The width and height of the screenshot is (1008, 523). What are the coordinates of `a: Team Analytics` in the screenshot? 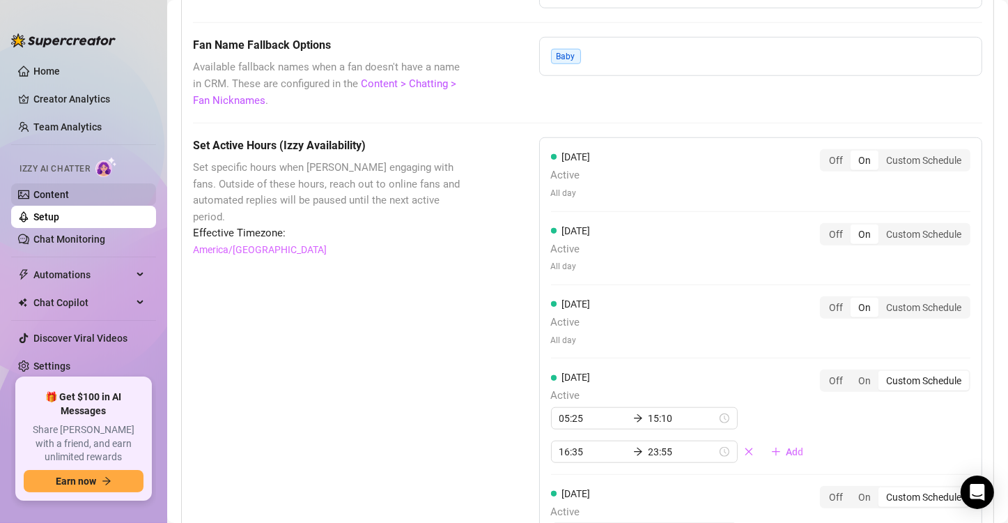 It's located at (68, 127).